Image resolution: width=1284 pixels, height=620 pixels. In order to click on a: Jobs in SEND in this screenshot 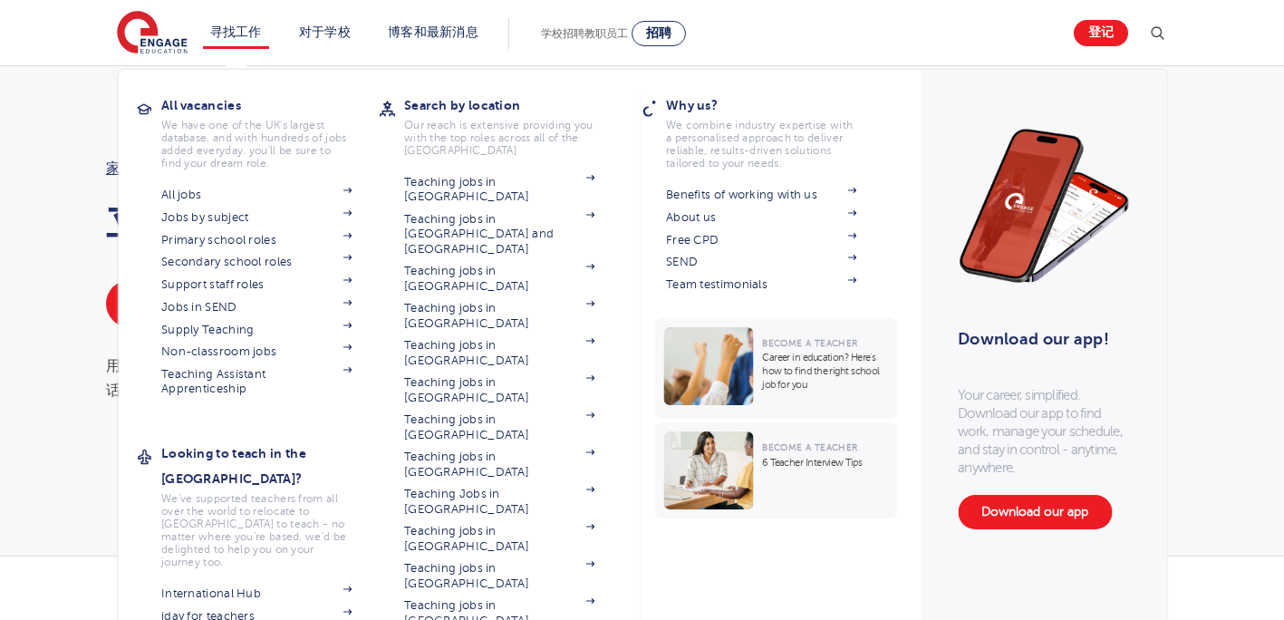, I will do `click(256, 307)`.